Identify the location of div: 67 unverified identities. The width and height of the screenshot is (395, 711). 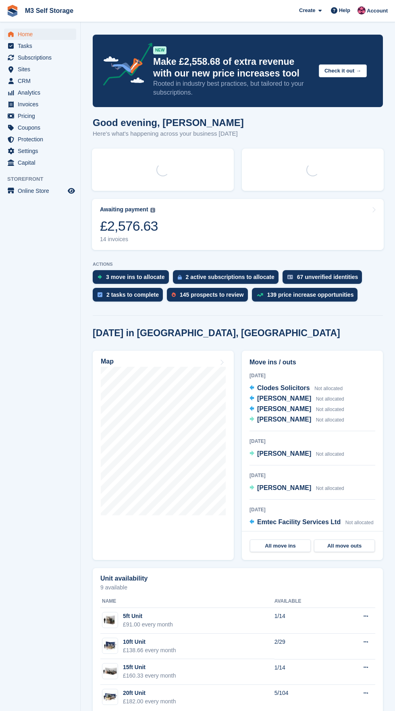
(328, 277).